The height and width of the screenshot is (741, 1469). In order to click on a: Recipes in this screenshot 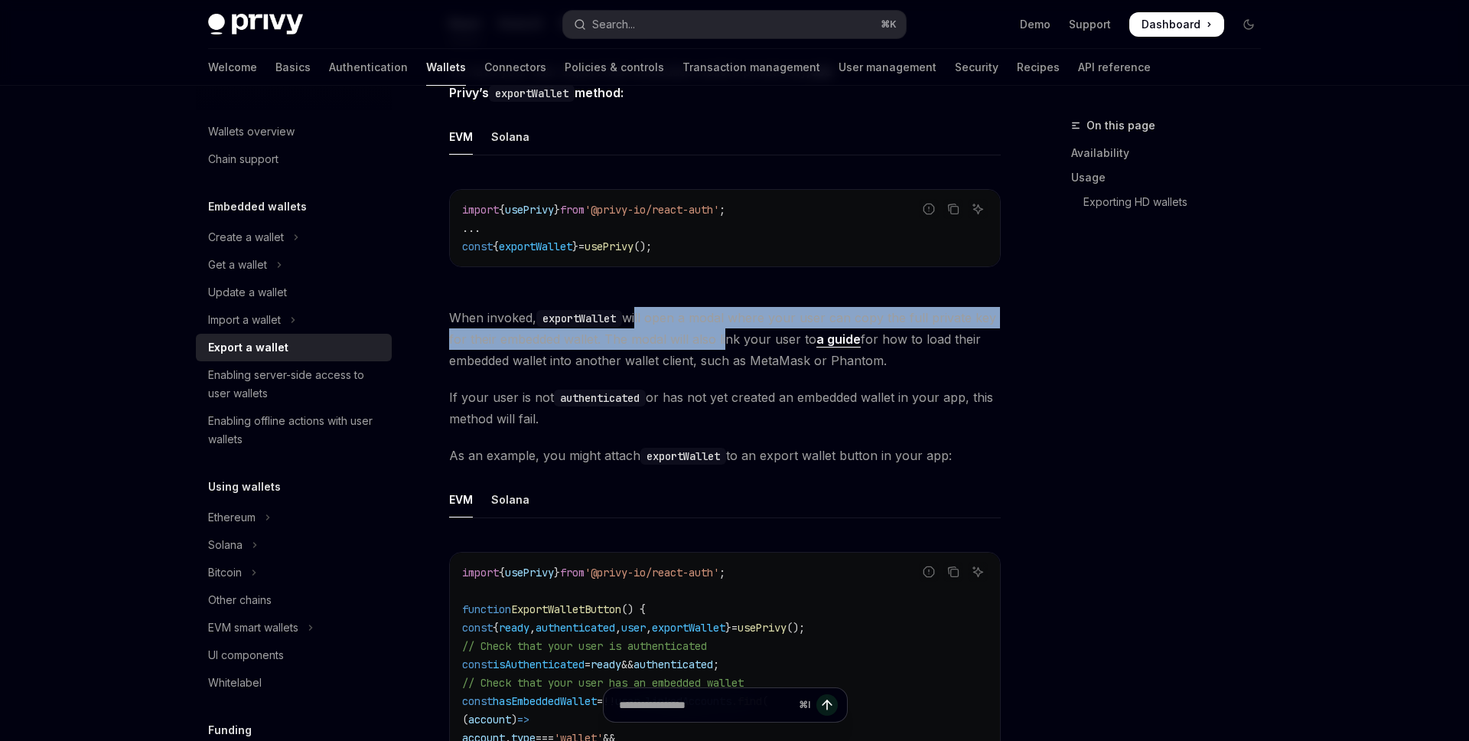, I will do `click(1038, 67)`.